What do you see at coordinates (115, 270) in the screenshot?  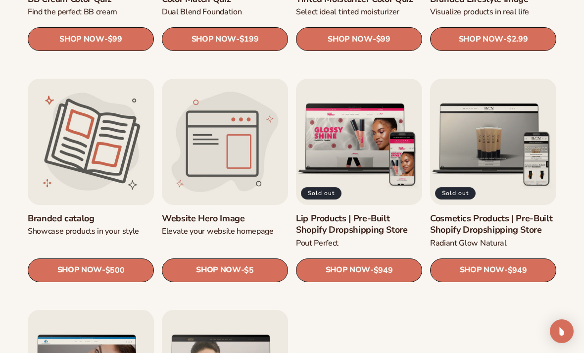 I see `span: $500` at bounding box center [115, 270].